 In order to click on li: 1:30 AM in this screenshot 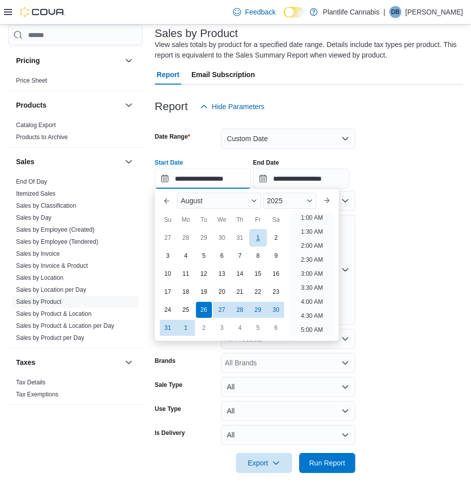, I will do `click(311, 232)`.